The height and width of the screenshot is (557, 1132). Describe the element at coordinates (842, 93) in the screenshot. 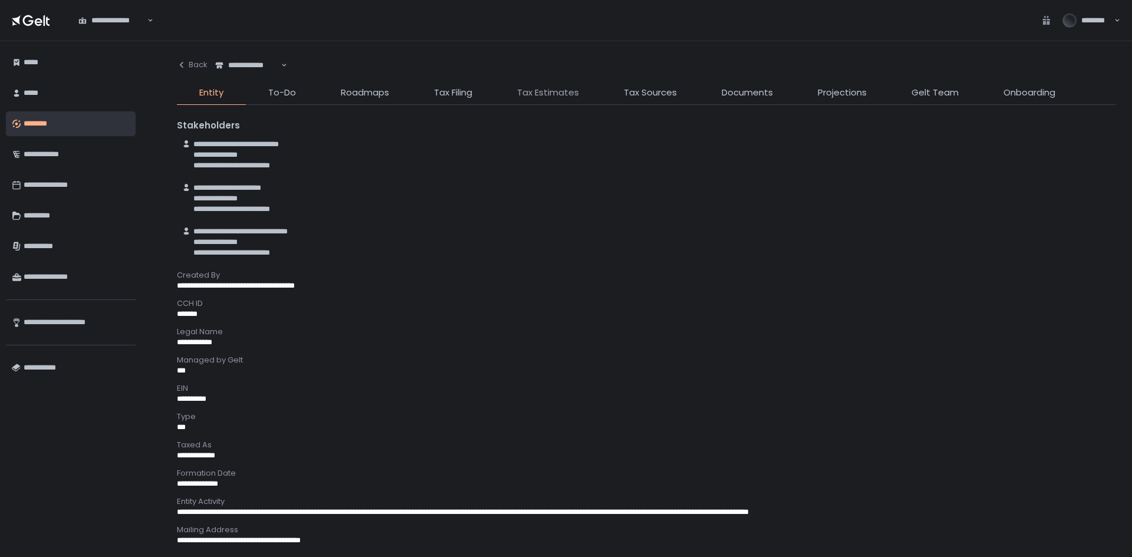

I see `span: Projections` at that location.